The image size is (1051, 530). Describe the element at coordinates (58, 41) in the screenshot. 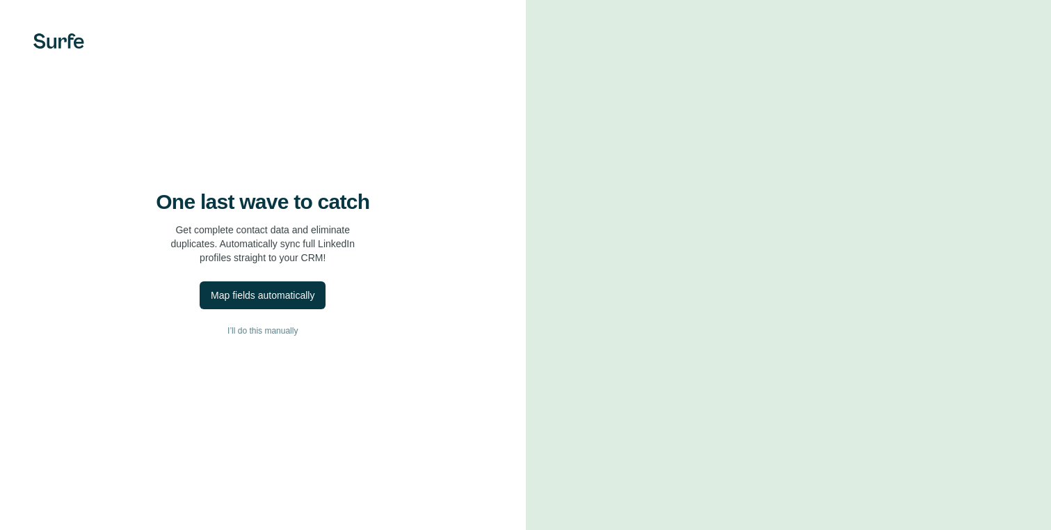

I see `img: Surfe's logo` at that location.